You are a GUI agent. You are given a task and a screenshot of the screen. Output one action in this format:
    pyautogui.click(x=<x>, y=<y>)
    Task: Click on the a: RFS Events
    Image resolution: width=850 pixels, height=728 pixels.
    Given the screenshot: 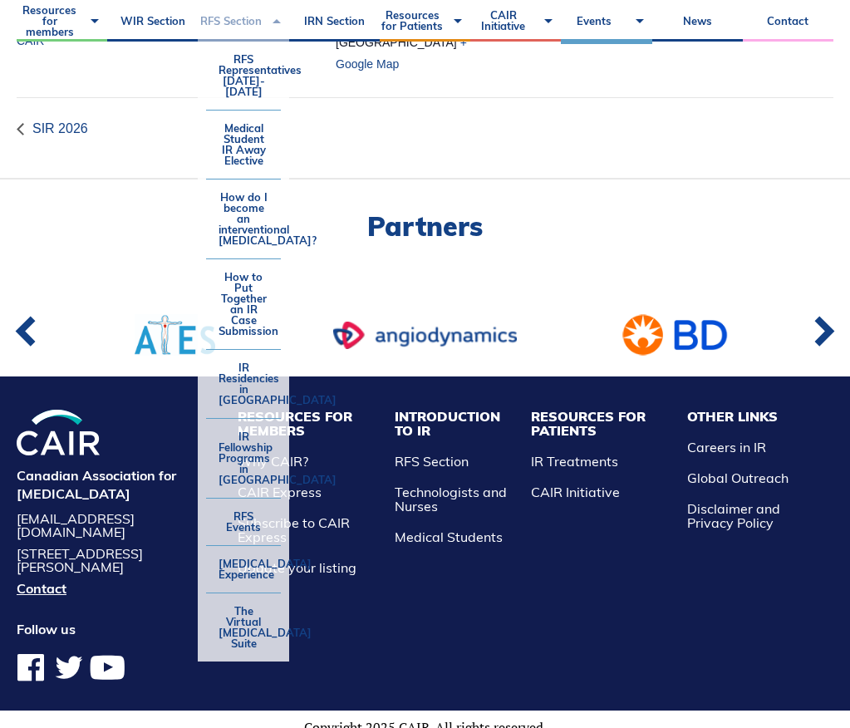 What is the action you would take?
    pyautogui.click(x=243, y=522)
    